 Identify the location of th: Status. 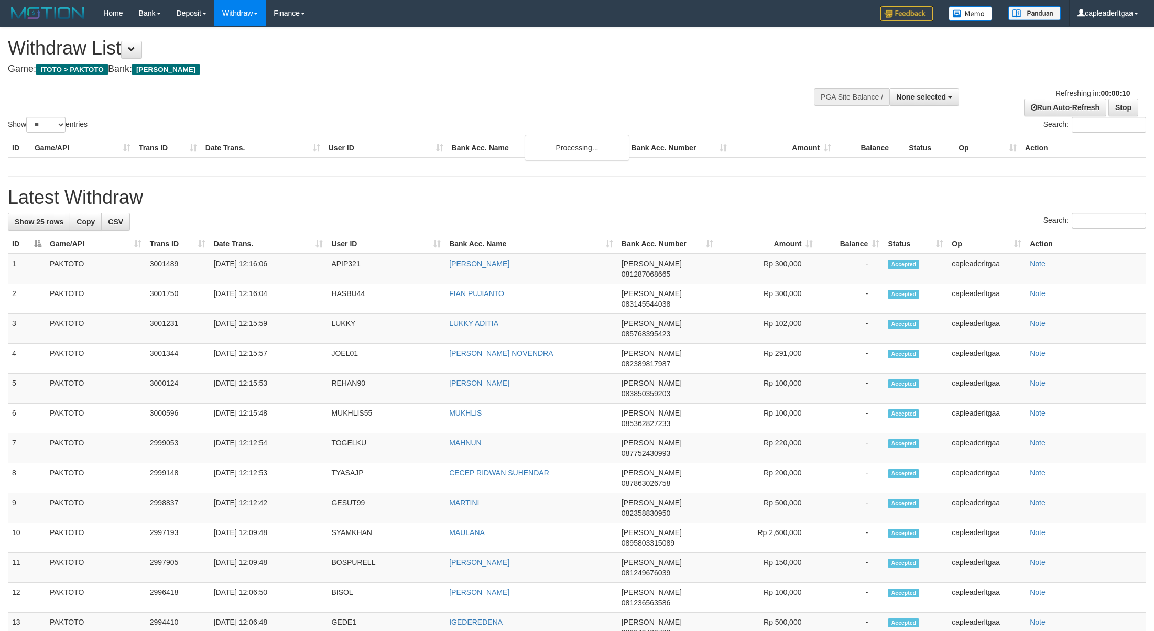
(929, 148).